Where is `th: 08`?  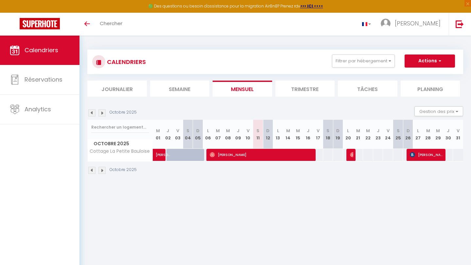
th: 08 is located at coordinates (228, 134).